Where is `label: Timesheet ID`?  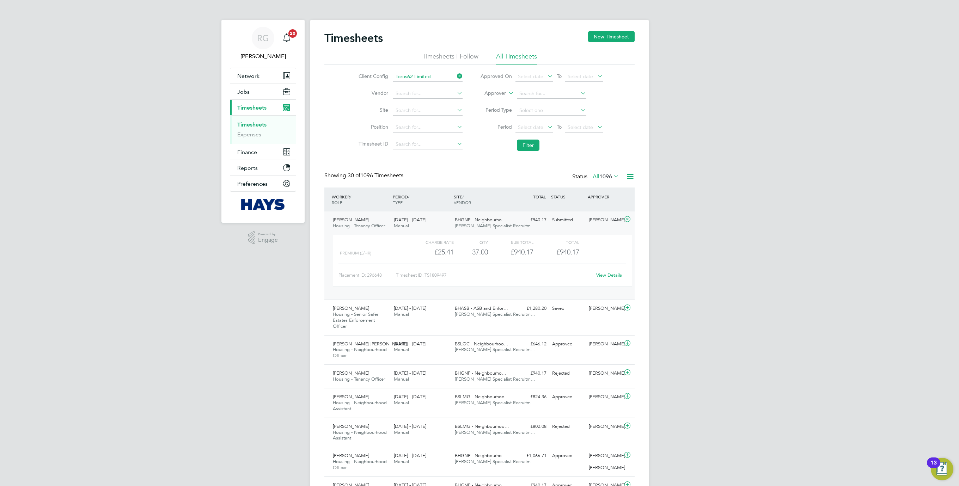 label: Timesheet ID is located at coordinates (372, 144).